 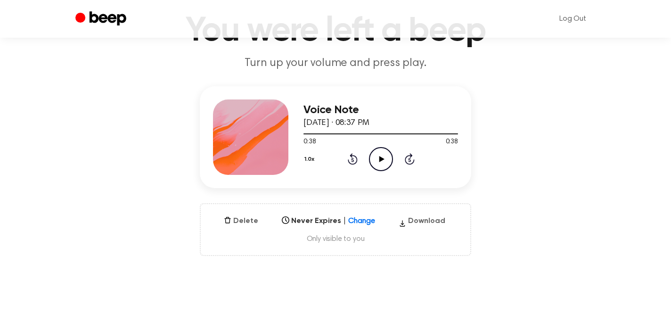 I want to click on button: 1.0x, so click(x=310, y=159).